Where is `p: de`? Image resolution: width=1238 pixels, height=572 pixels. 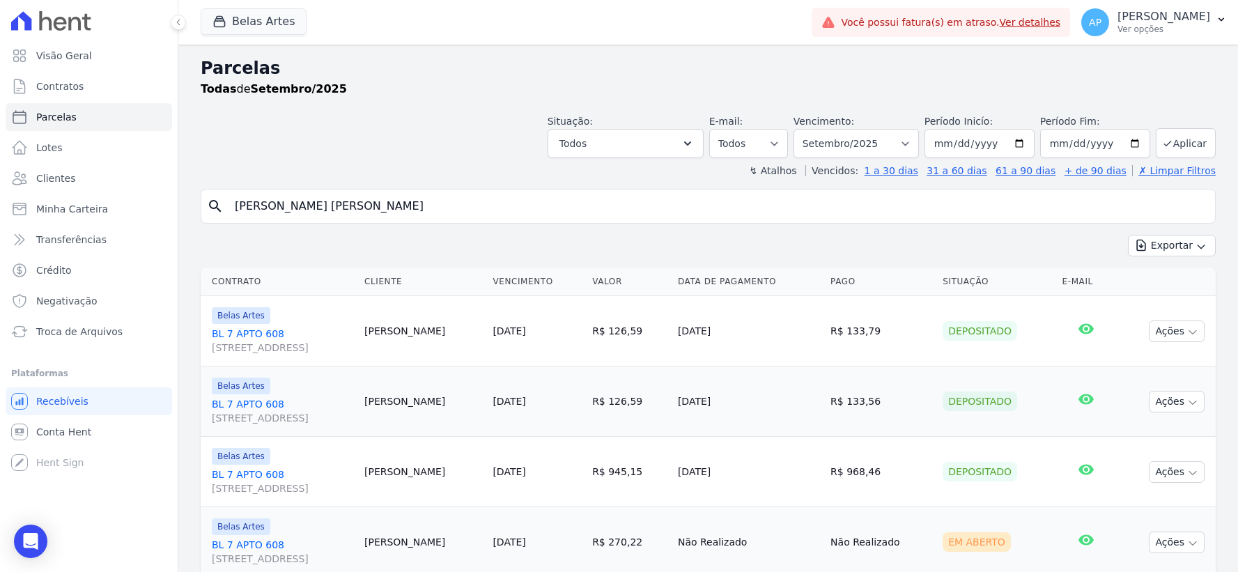 p: de is located at coordinates (274, 89).